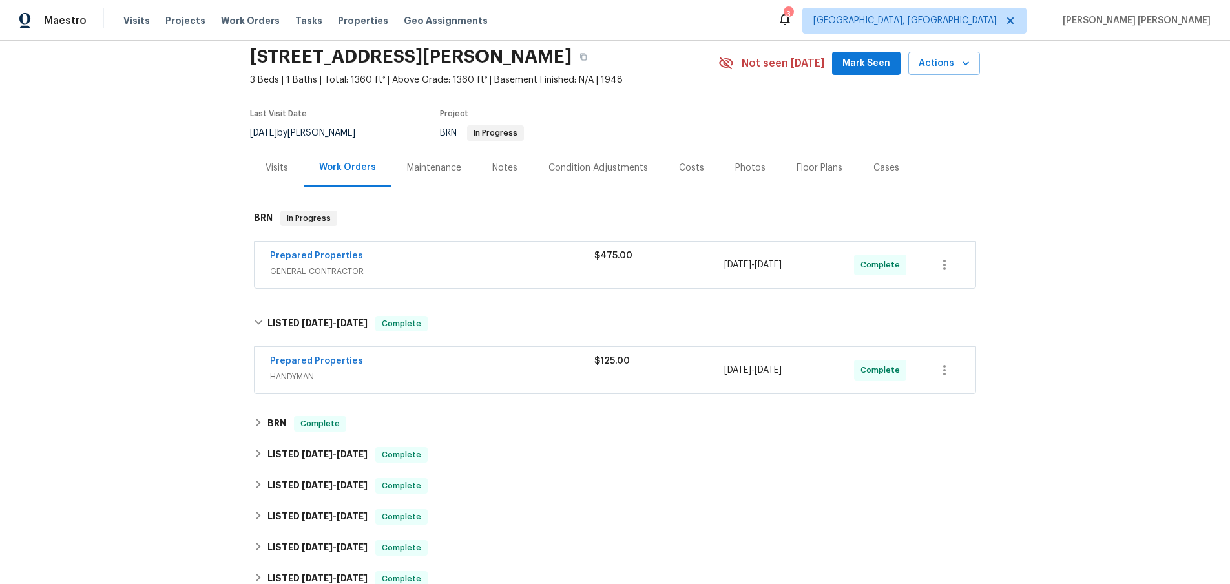  Describe the element at coordinates (819, 168) in the screenshot. I see `div: Floor Plans` at that location.